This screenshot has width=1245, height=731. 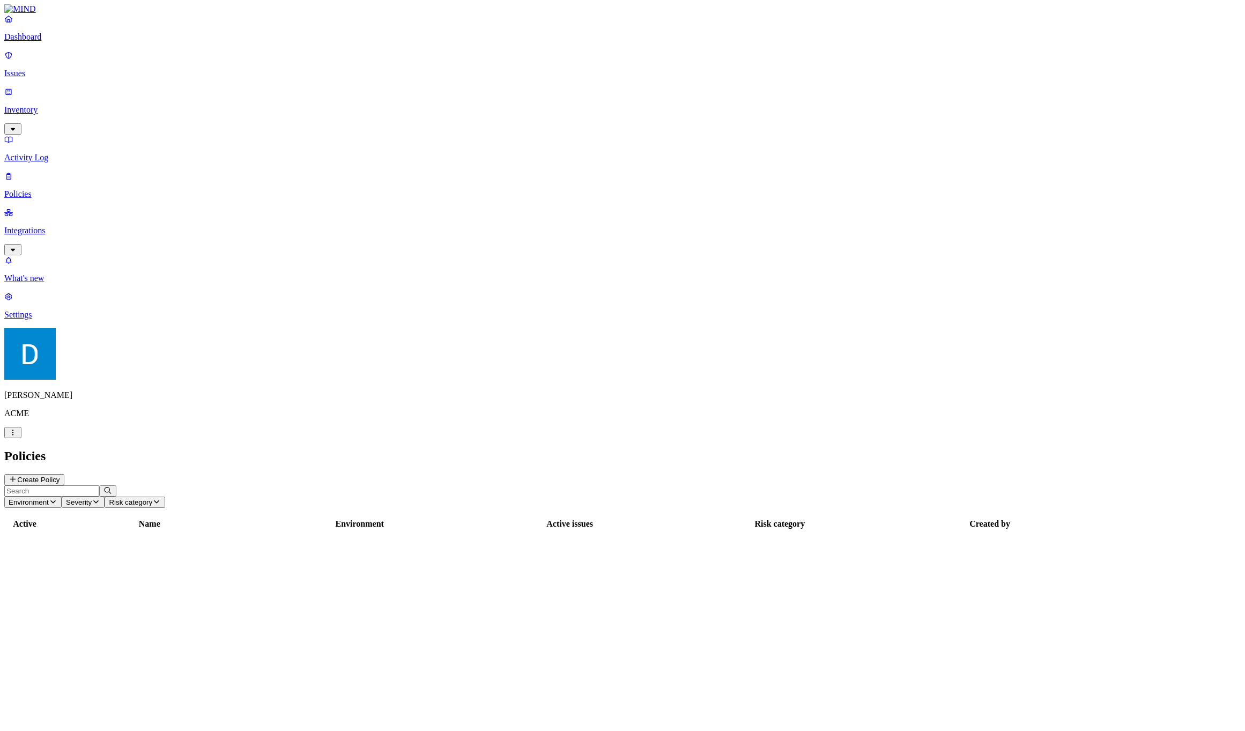 I want to click on a: Integrations, so click(x=622, y=231).